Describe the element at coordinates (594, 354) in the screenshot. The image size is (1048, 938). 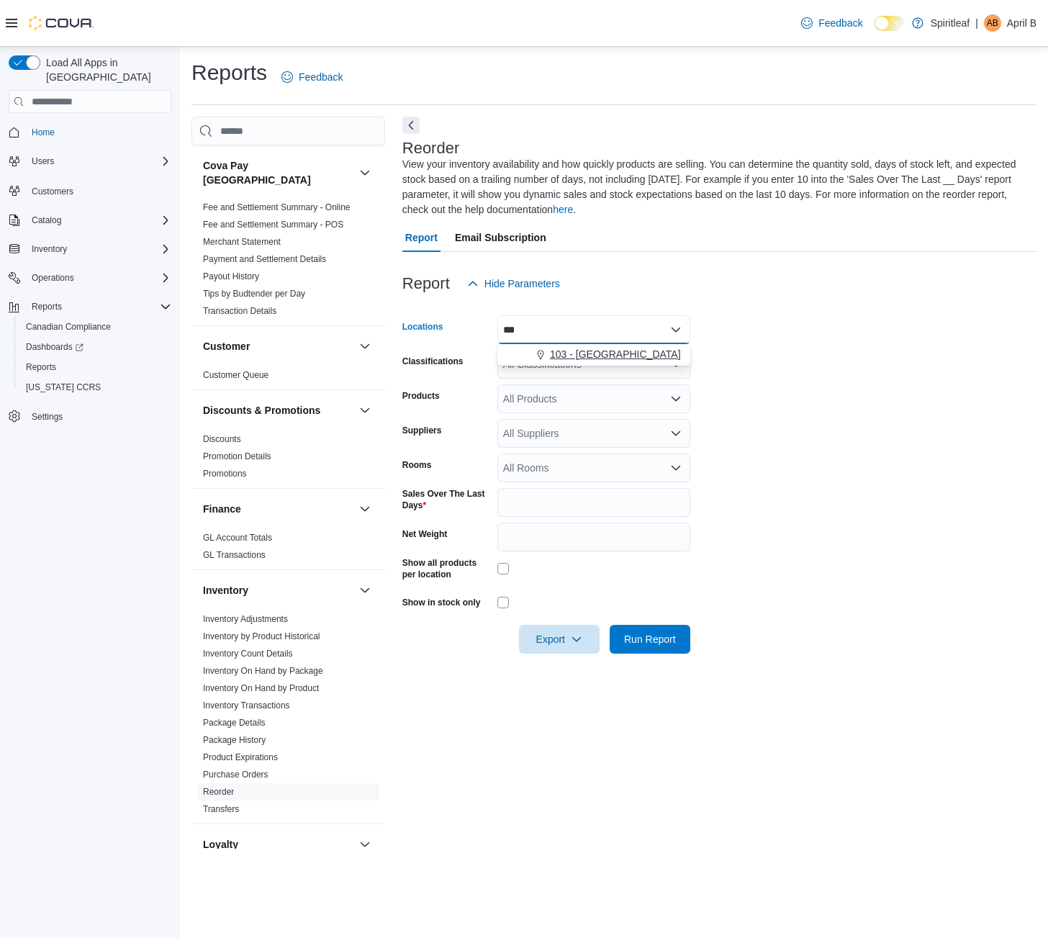
I see `div: Choose from the following options` at that location.